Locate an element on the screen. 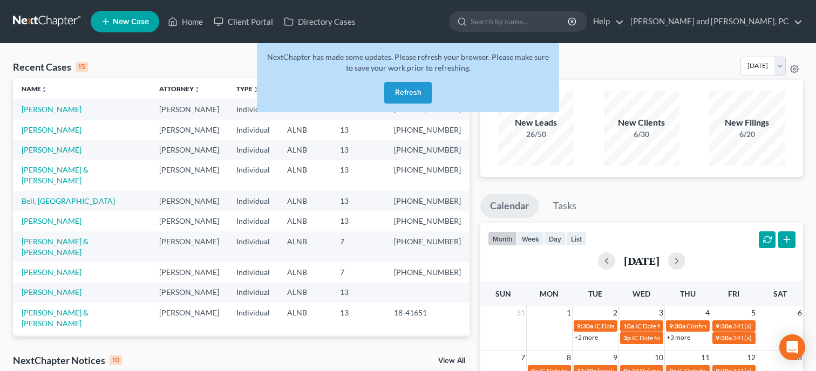 The width and height of the screenshot is (816, 371). span: 4 is located at coordinates (708, 313).